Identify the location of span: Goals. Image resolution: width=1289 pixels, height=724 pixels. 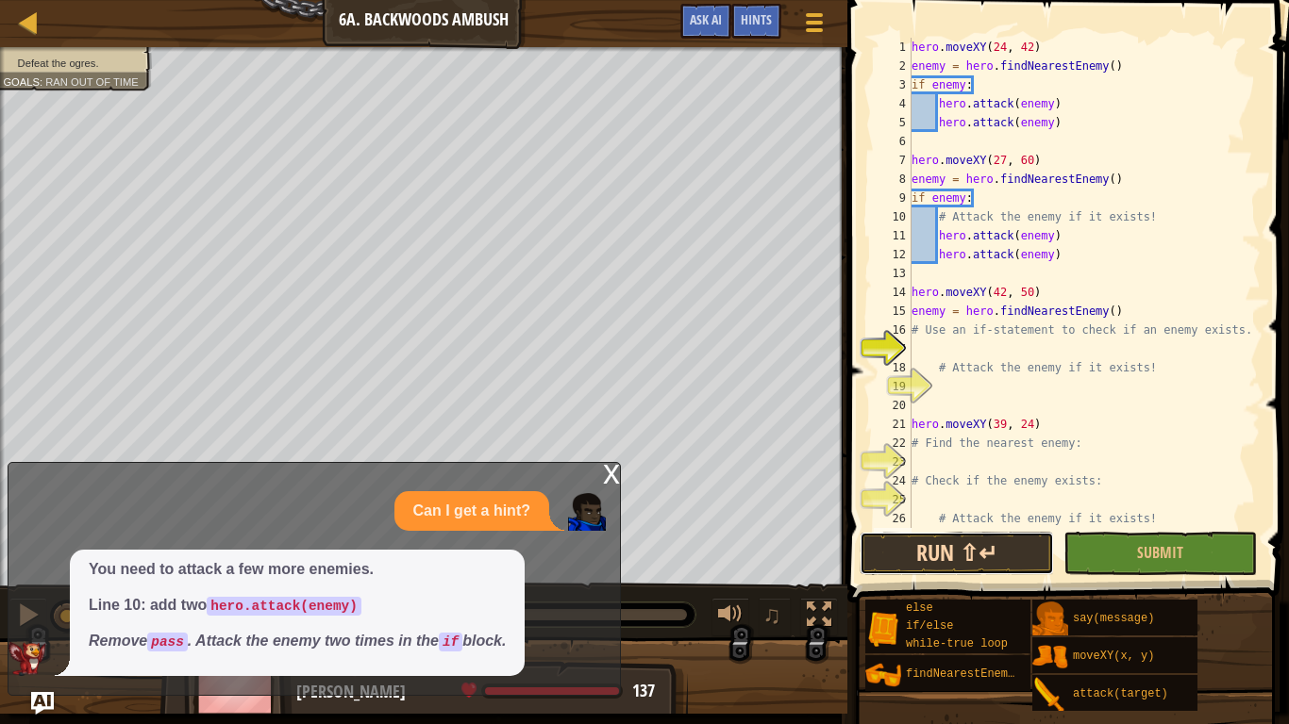
(21, 81).